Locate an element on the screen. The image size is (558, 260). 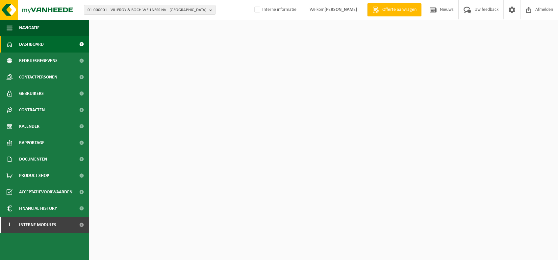
span: I is located at coordinates (10, 225).